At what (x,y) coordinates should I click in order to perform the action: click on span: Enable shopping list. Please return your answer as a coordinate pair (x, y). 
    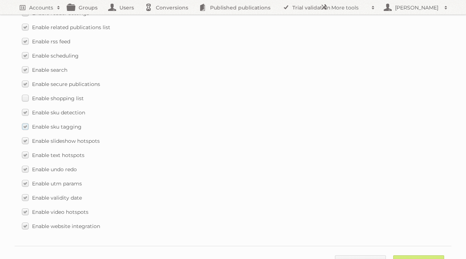
    Looking at the image, I should click on (58, 98).